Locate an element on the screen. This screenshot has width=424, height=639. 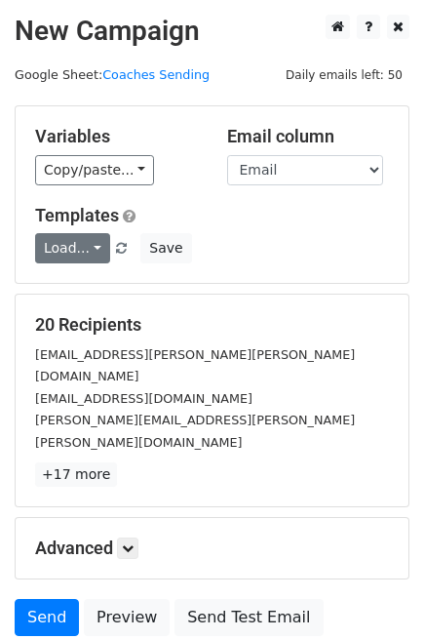
a: Templates is located at coordinates (77, 215).